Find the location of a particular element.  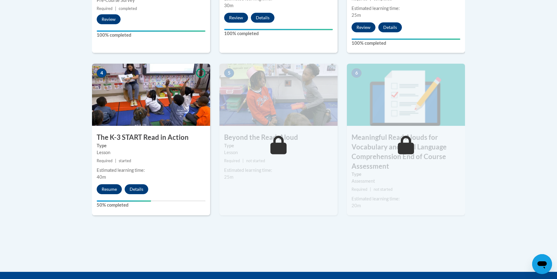

span: 5 is located at coordinates (229, 73).